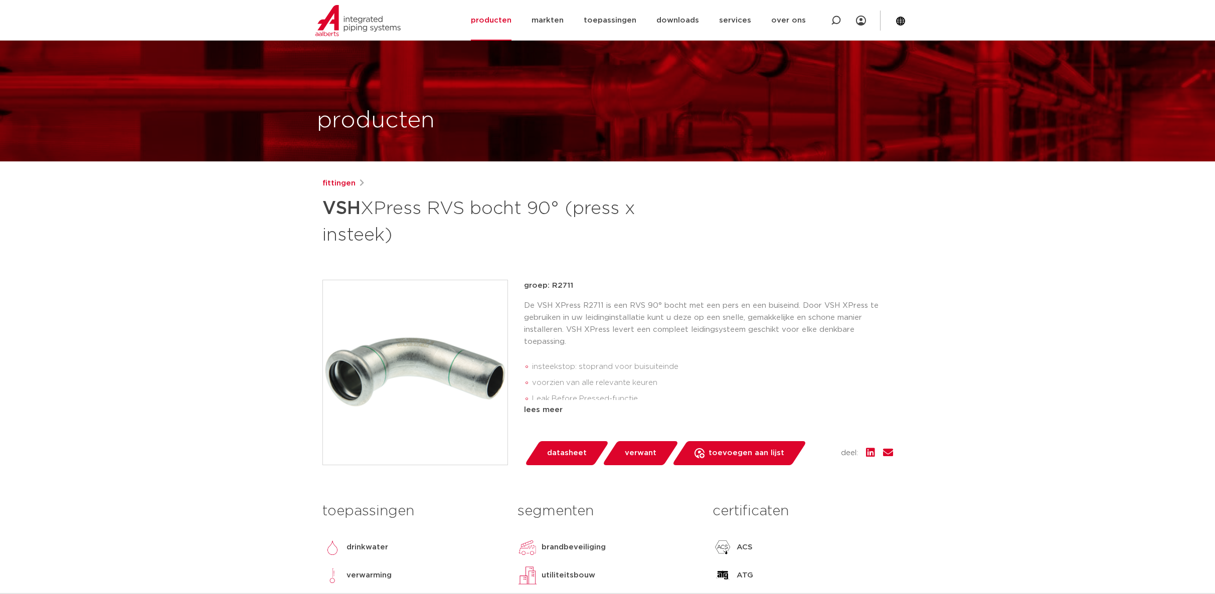 The image size is (1215, 594). What do you see at coordinates (412, 511) in the screenshot?
I see `h3: toepassingen` at bounding box center [412, 511].